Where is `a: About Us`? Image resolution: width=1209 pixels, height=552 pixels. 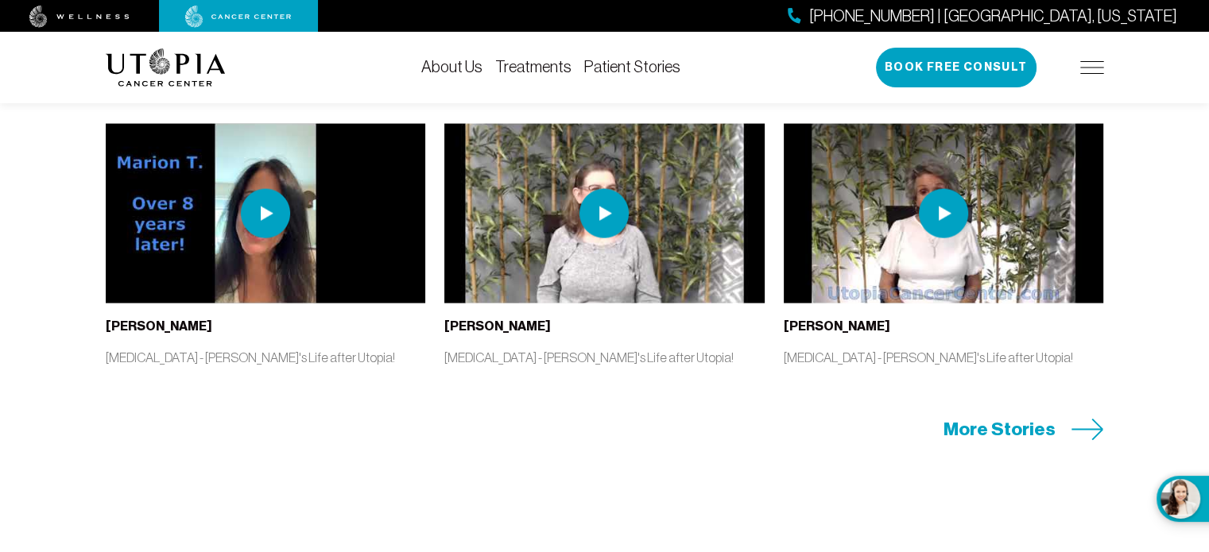
a: About Us is located at coordinates (451, 67).